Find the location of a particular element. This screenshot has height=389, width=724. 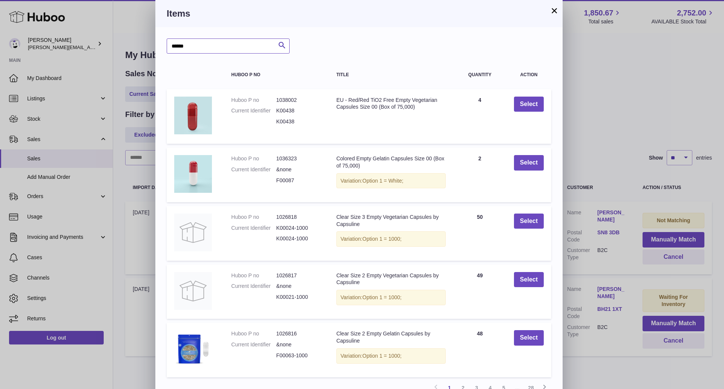

td: 2 is located at coordinates (479, 175).